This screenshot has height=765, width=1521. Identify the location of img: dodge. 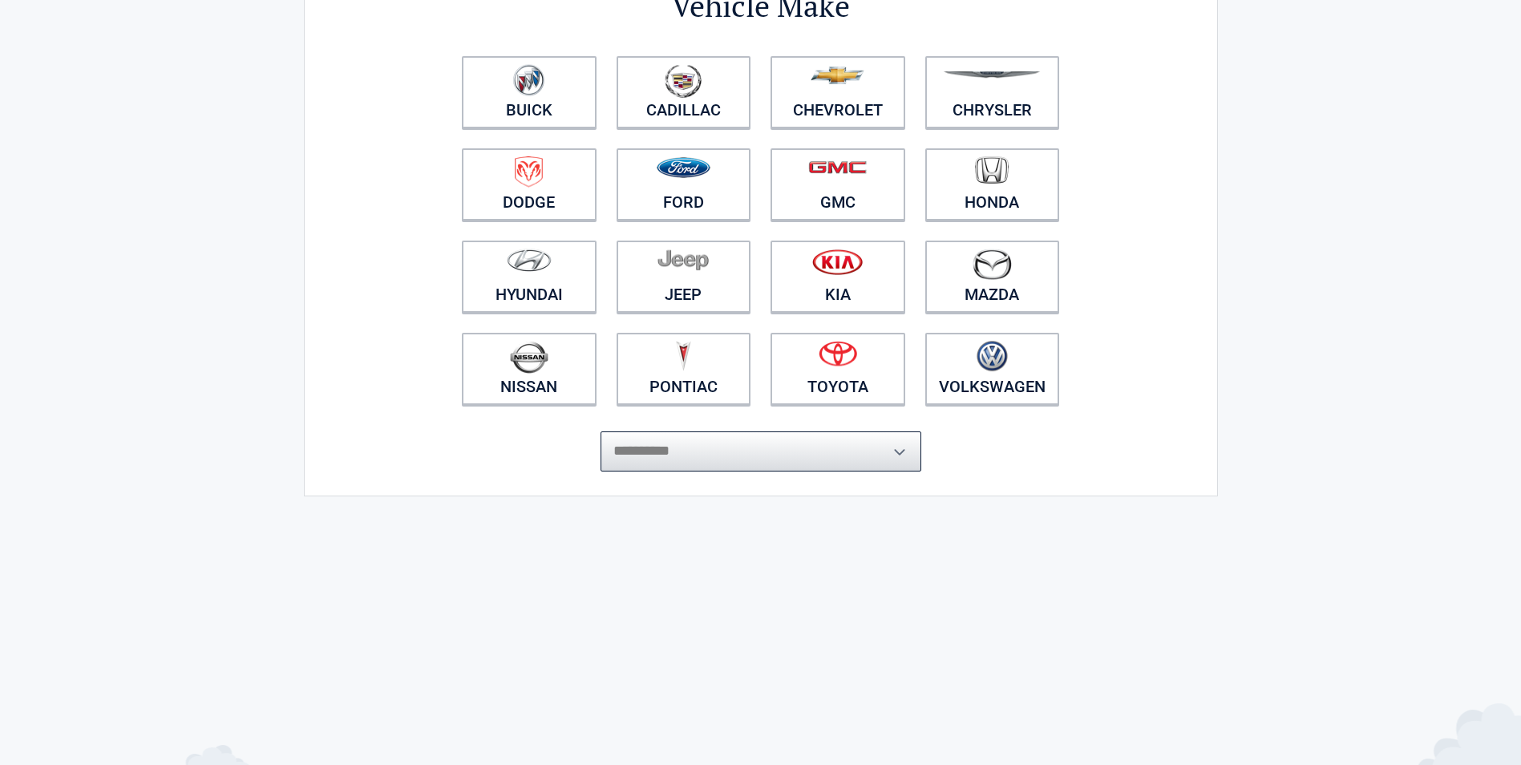
(528, 172).